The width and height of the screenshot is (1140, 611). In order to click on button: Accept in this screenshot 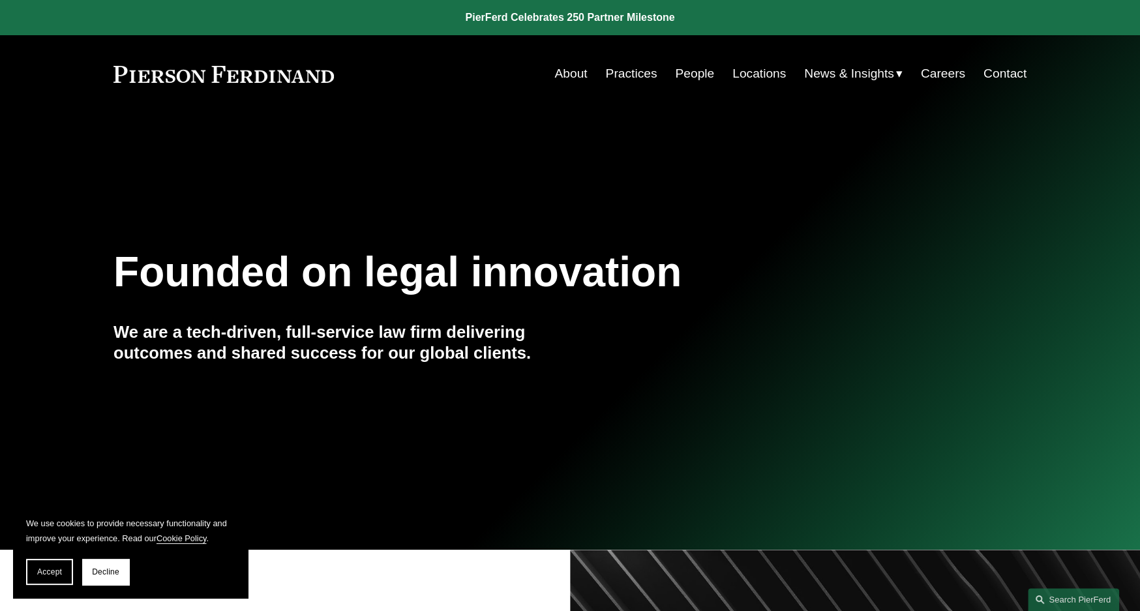, I will do `click(50, 572)`.